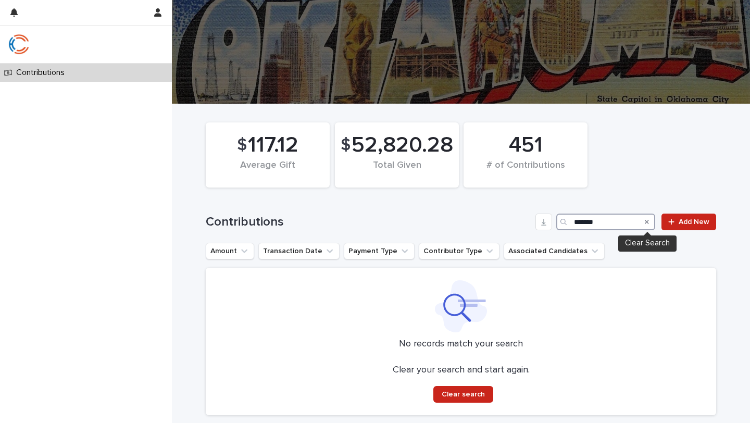 The width and height of the screenshot is (750, 423). Describe the element at coordinates (397, 171) in the screenshot. I see `div: Total Given` at that location.